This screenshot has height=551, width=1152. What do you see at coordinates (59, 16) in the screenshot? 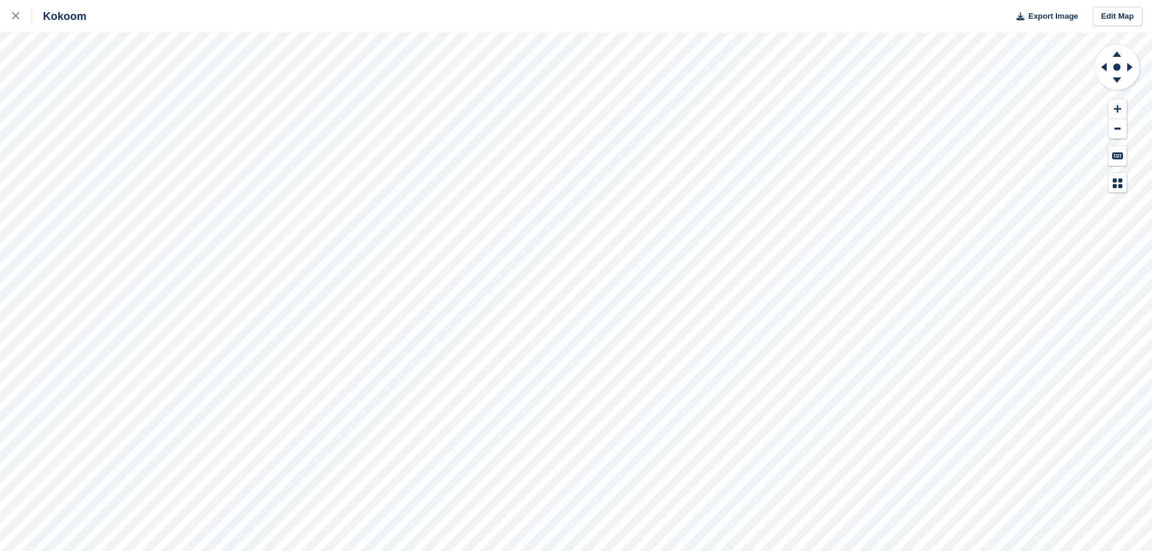
I see `div: Kokoom` at bounding box center [59, 16].